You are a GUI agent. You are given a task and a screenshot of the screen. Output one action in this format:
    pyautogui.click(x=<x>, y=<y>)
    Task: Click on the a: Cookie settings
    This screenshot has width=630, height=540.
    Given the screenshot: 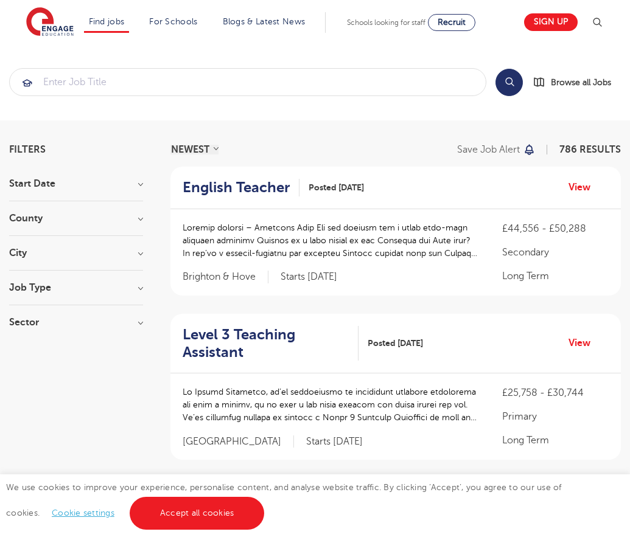 What is the action you would take?
    pyautogui.click(x=83, y=513)
    